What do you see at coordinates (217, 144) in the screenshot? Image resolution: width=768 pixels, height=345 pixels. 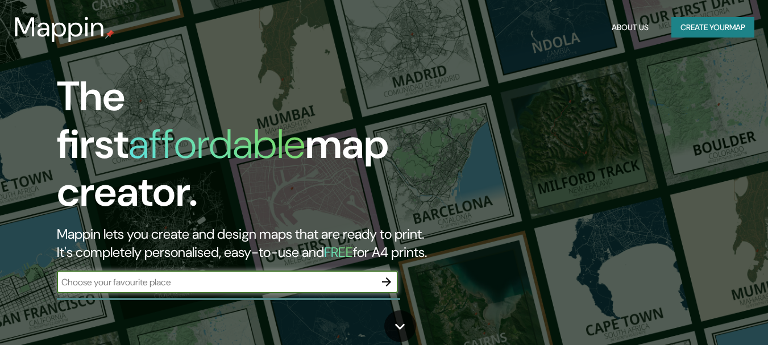 I see `h1: affordable` at bounding box center [217, 144].